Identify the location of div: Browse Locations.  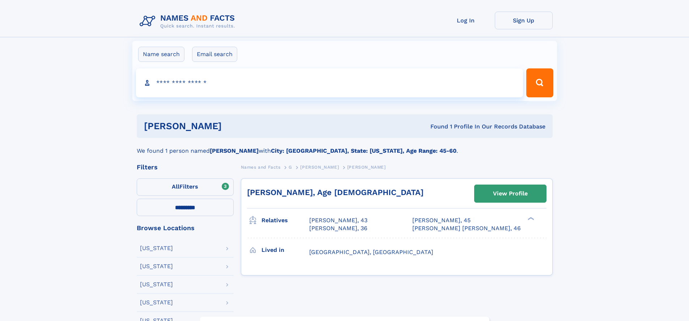
(185, 228).